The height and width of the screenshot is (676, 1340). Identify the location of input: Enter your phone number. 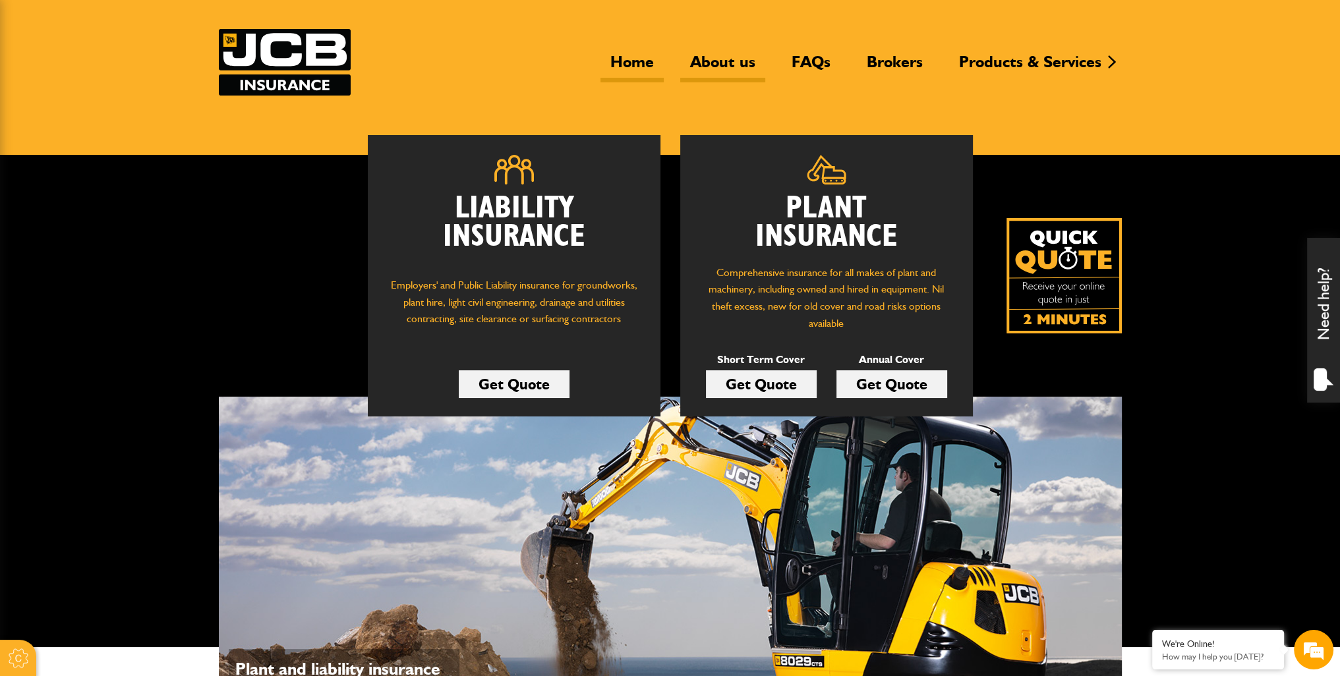
(129, 214).